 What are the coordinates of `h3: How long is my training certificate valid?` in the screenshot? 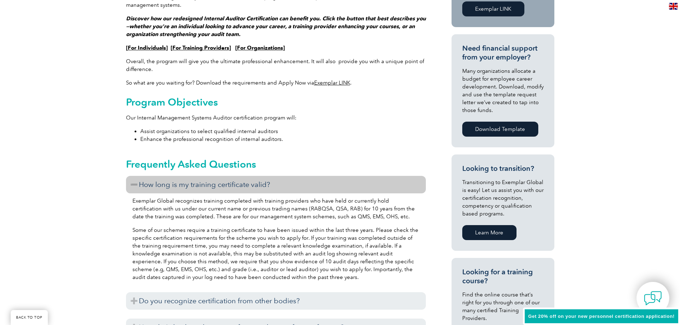 It's located at (276, 185).